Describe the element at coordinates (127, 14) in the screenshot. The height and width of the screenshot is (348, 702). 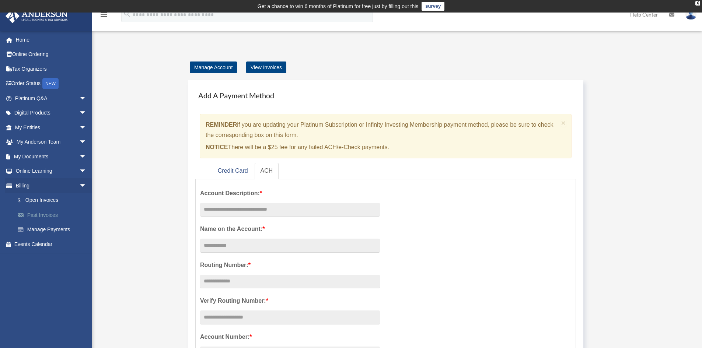
I see `i: search` at that location.